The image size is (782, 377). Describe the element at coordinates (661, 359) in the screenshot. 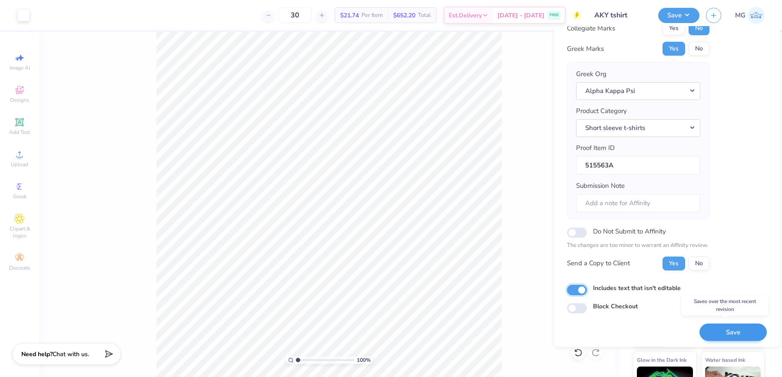

I see `span: Glow in the Dark Ink` at that location.